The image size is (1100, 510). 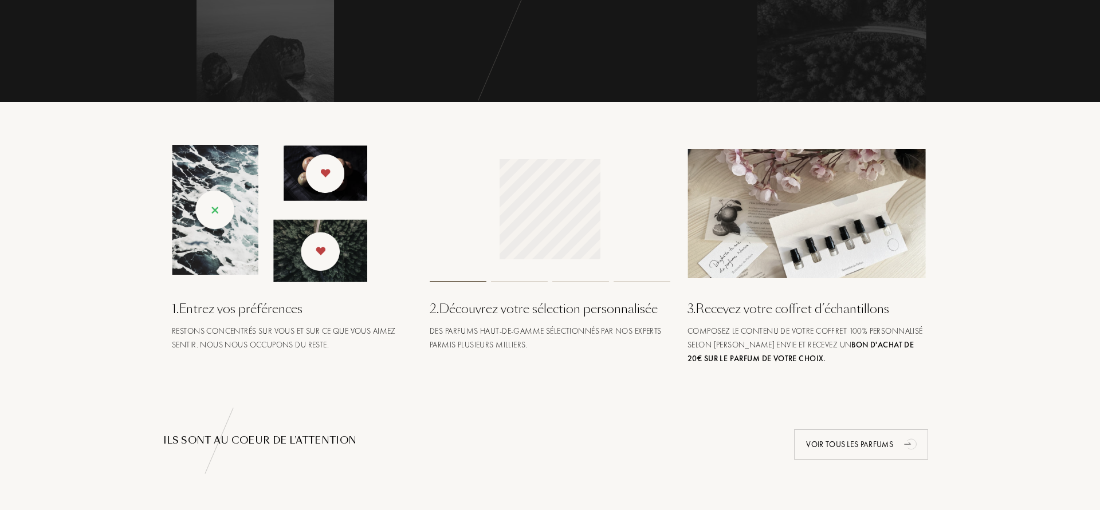 What do you see at coordinates (292, 338) in the screenshot?
I see `div: Restons concentrés sur vous et sur ce que vous aimez sentir. Nous nous occupons du reste.` at bounding box center [292, 338].